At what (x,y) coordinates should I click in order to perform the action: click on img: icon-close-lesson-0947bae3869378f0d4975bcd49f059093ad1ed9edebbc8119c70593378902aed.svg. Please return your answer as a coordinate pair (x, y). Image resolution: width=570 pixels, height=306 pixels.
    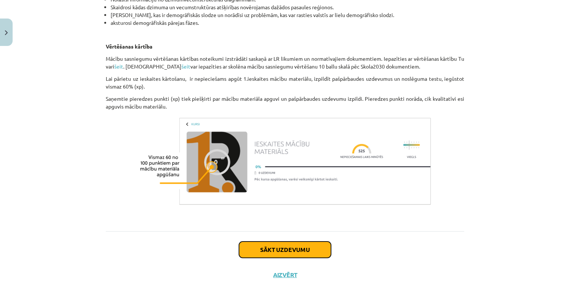
    Looking at the image, I should click on (6, 33).